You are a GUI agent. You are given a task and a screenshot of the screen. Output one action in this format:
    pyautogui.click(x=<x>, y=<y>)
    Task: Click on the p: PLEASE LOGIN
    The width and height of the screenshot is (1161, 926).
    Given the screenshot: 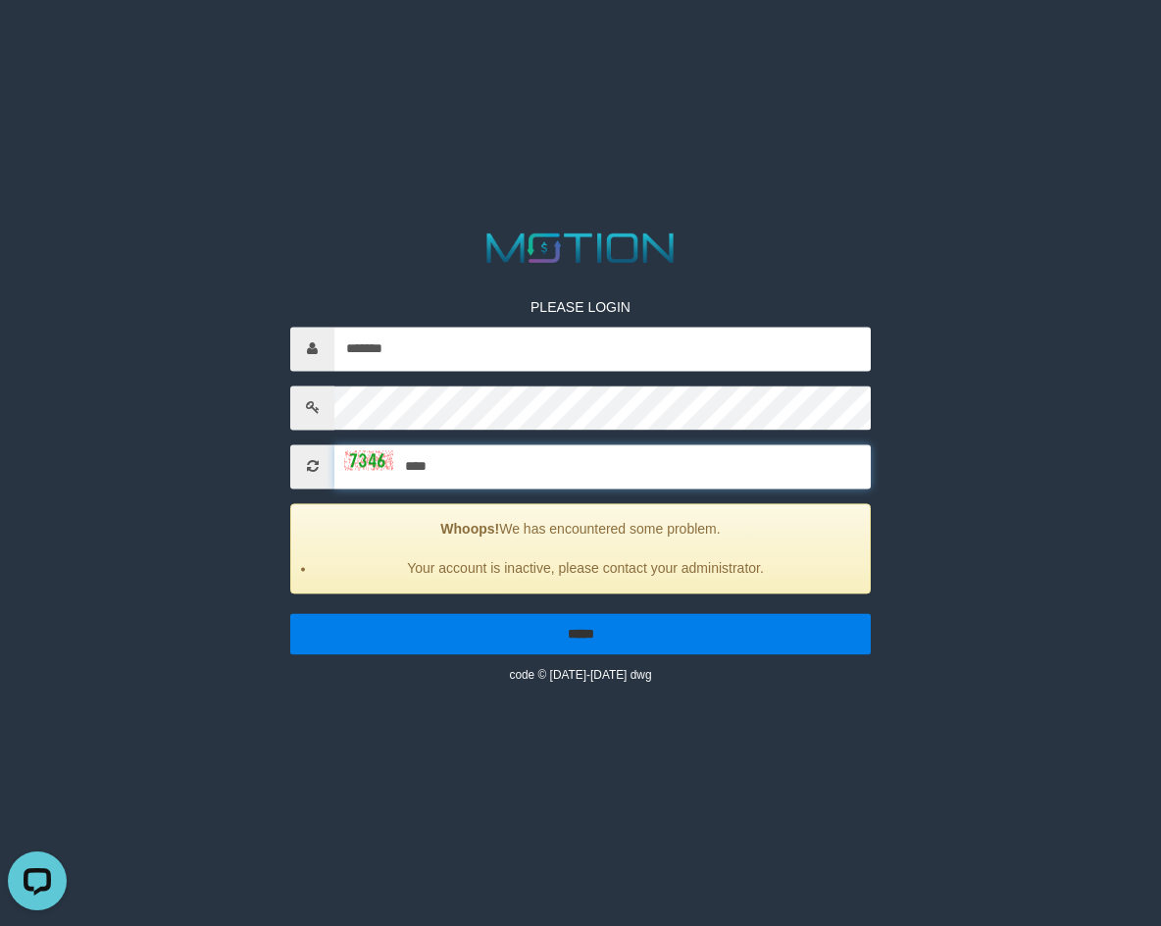 What is the action you would take?
    pyautogui.click(x=581, y=307)
    